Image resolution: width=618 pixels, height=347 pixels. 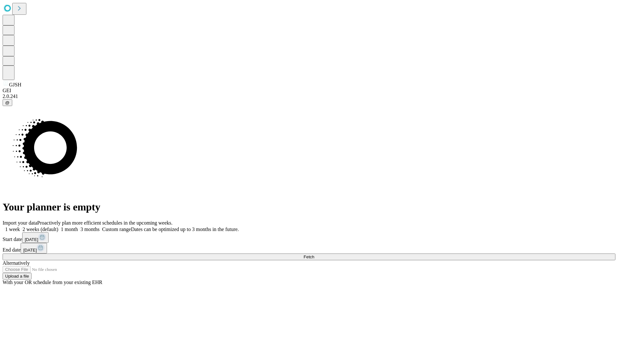 What do you see at coordinates (52, 283) in the screenshot?
I see `span: With your OR schedule from your existing EHR` at bounding box center [52, 283].